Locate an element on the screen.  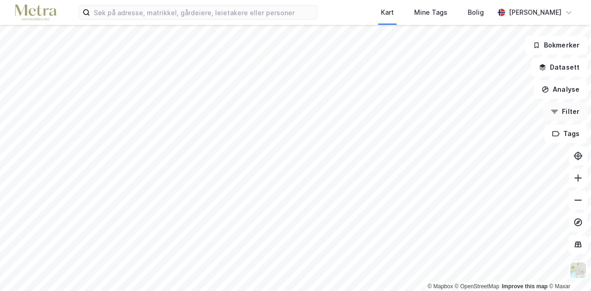
div: Mine Tags is located at coordinates (430, 12).